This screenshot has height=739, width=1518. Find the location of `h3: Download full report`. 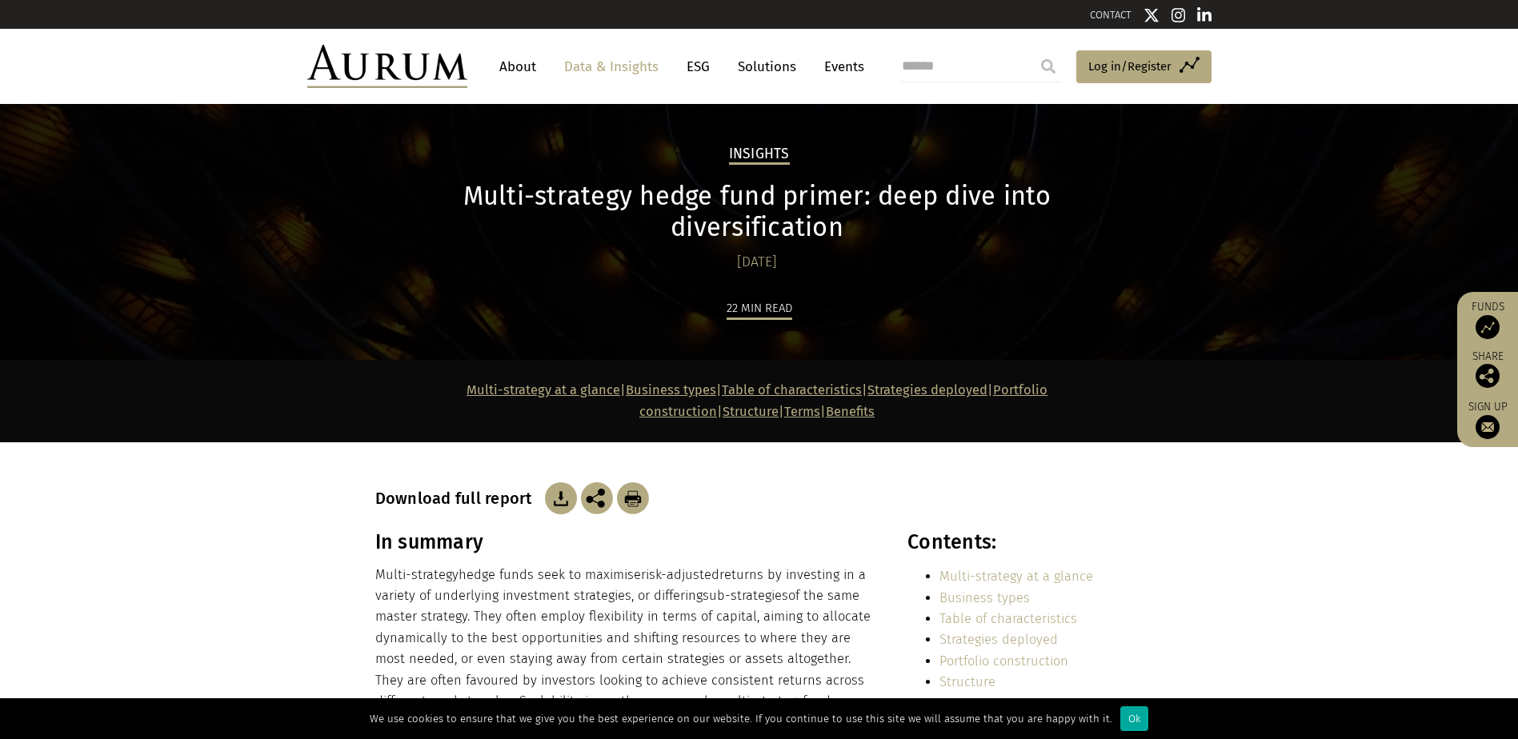

h3: Download full report is located at coordinates (458, 499).